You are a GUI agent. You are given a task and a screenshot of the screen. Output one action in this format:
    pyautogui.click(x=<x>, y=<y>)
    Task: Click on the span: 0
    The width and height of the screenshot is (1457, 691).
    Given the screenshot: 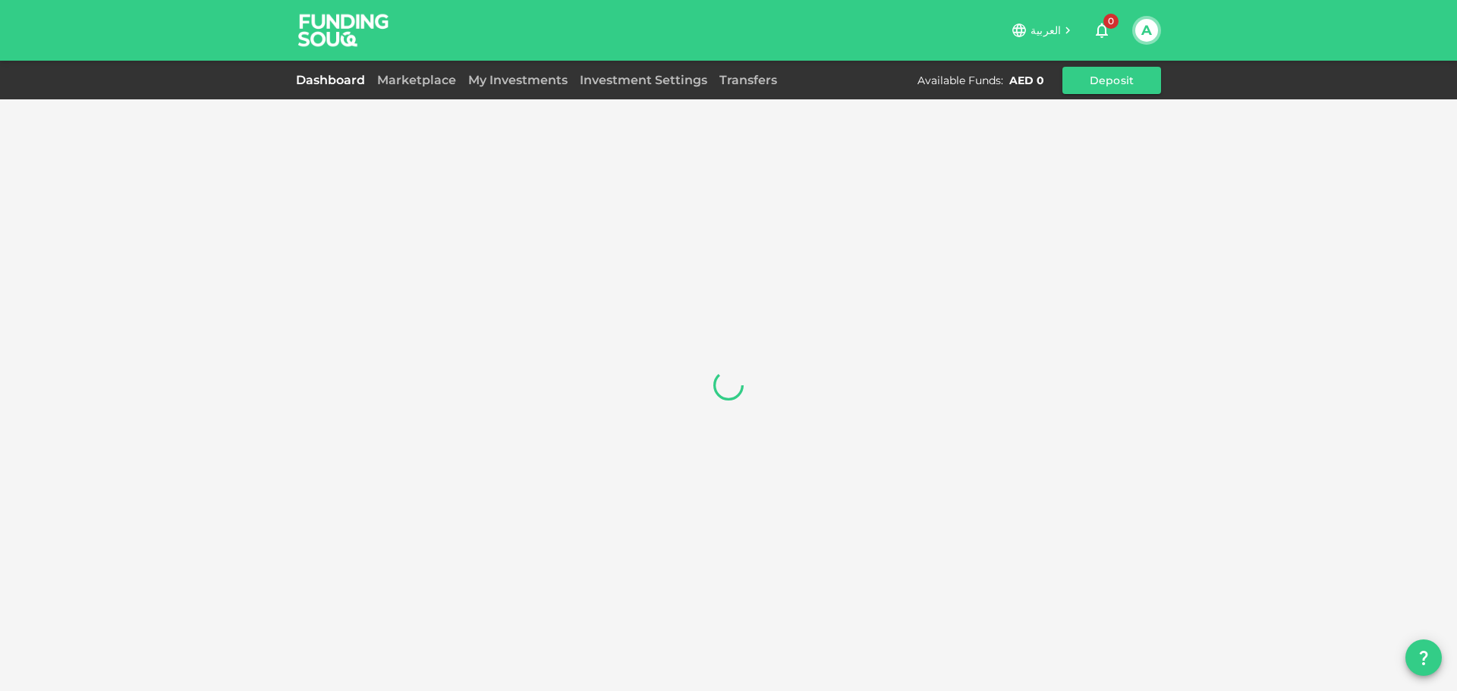 What is the action you would take?
    pyautogui.click(x=1111, y=21)
    